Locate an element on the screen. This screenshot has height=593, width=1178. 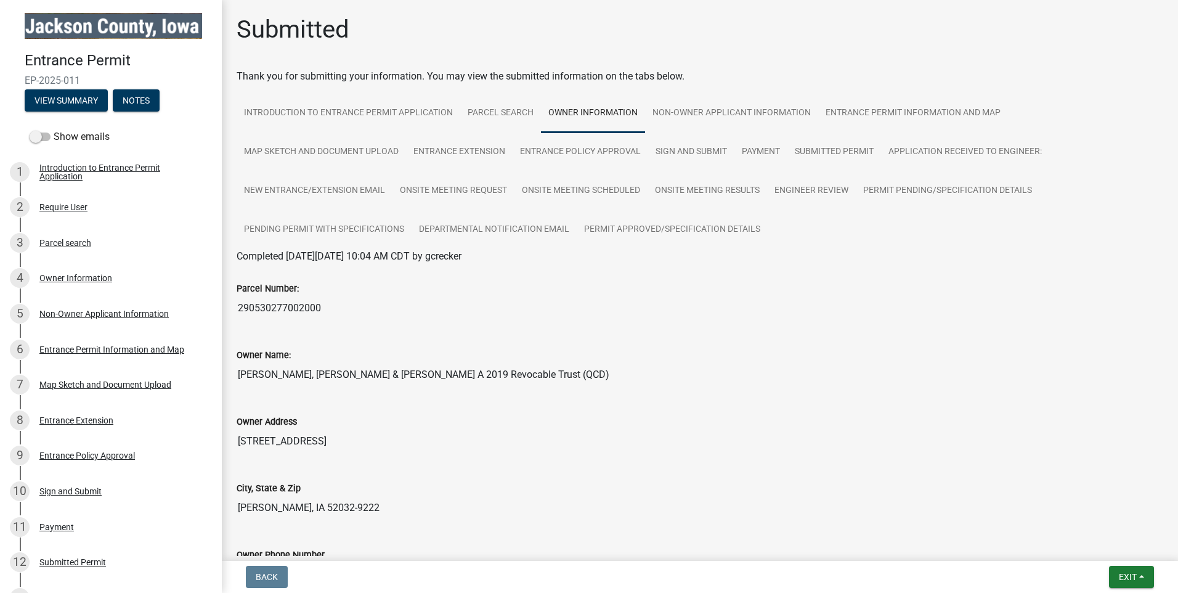
a: New Entrance/Extension Email is located at coordinates (314, 191).